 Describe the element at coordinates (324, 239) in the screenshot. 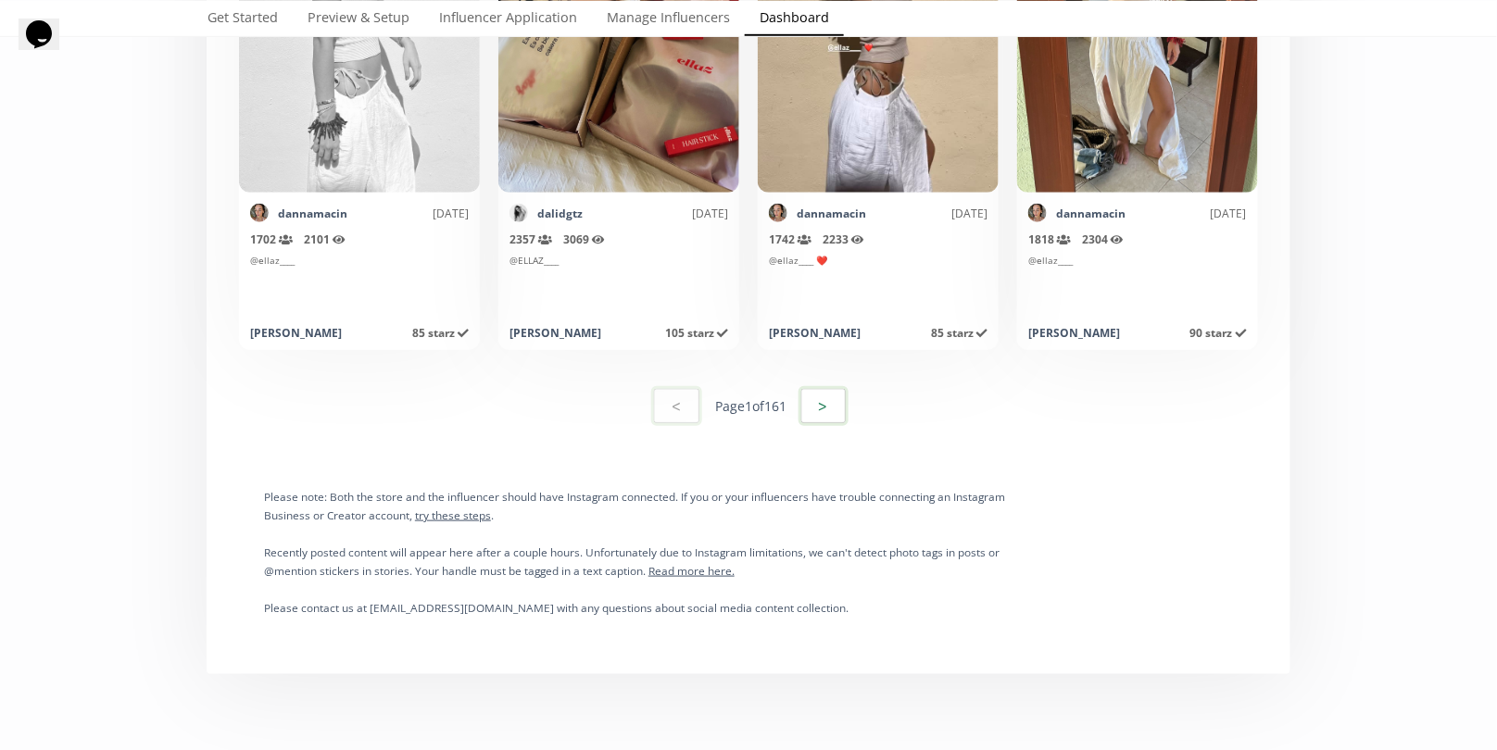

I see `span: 2101` at that location.